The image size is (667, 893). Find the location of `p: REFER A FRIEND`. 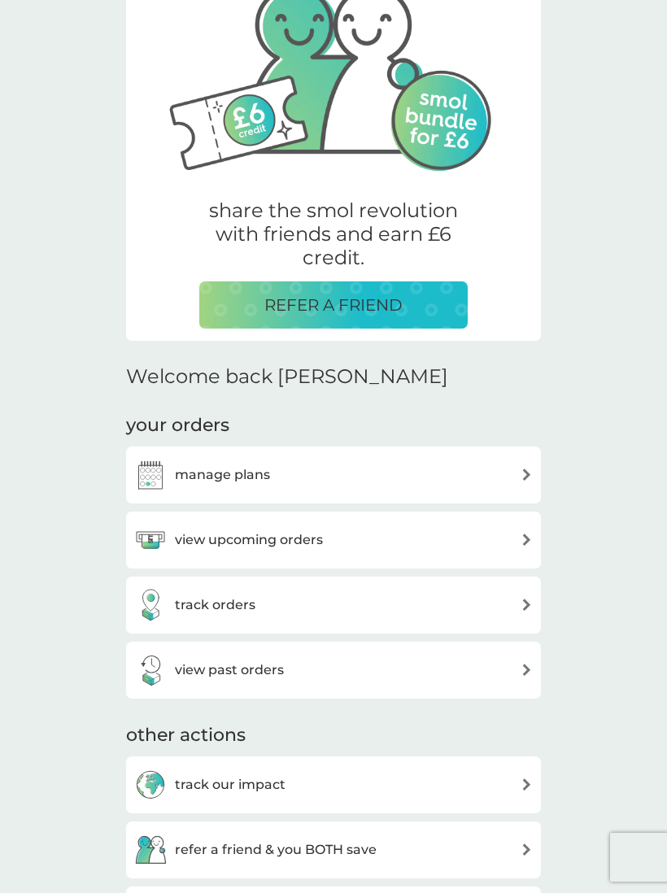

p: REFER A FRIEND is located at coordinates (333, 305).